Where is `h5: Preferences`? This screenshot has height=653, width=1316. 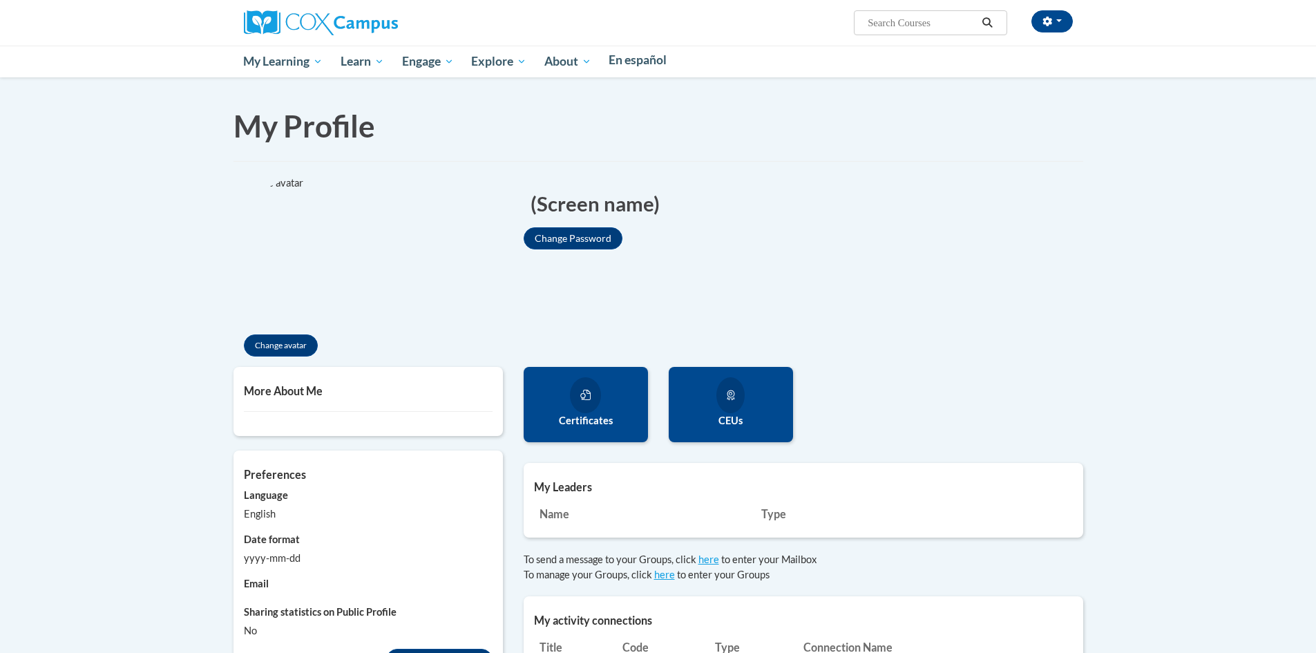
h5: Preferences is located at coordinates (368, 474).